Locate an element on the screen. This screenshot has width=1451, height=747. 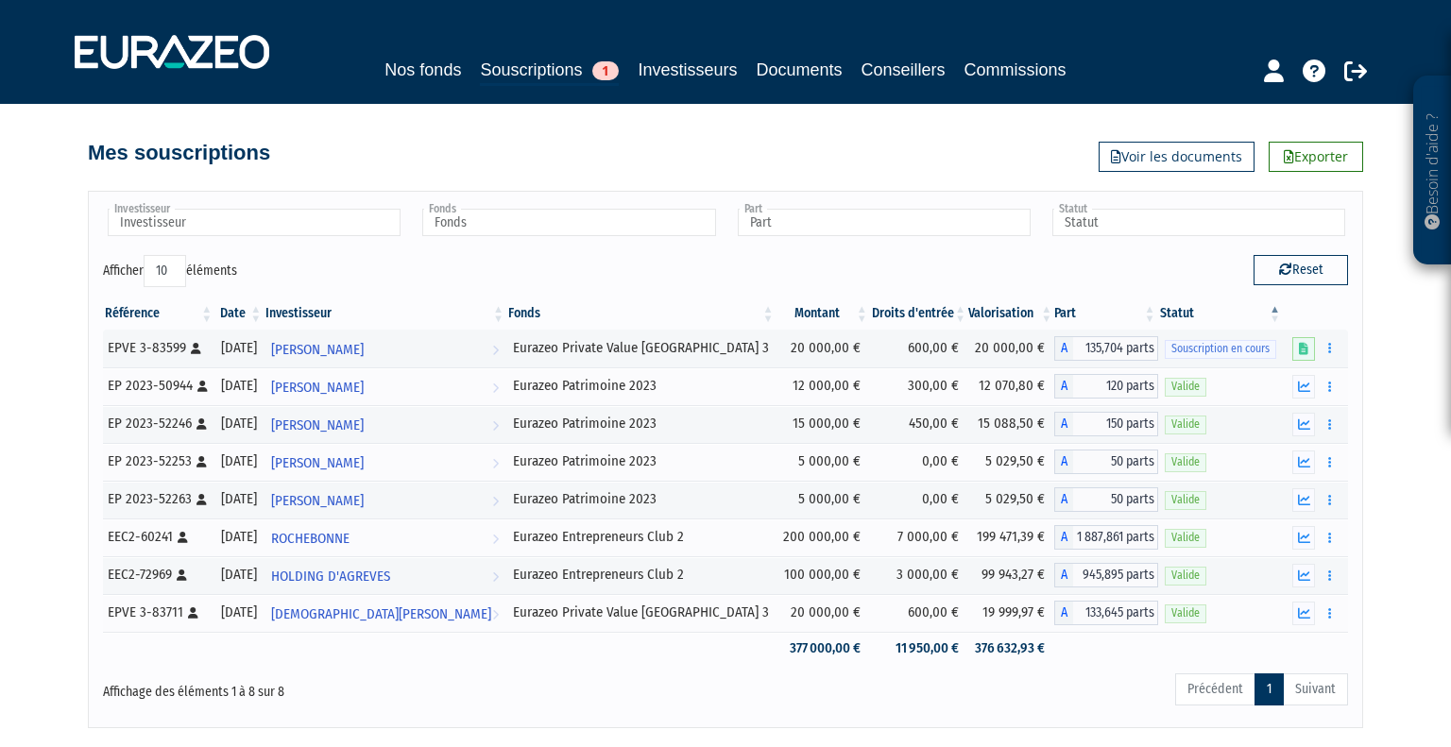
span: 150 parts is located at coordinates (1114, 424).